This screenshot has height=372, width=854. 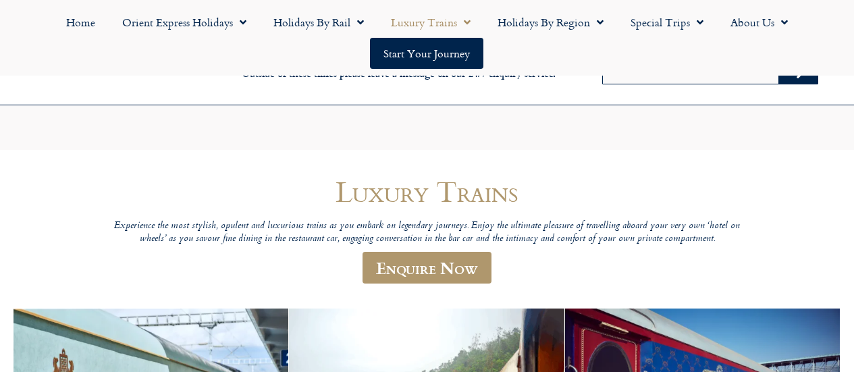 What do you see at coordinates (427, 267) in the screenshot?
I see `a: Enquire Now` at bounding box center [427, 267].